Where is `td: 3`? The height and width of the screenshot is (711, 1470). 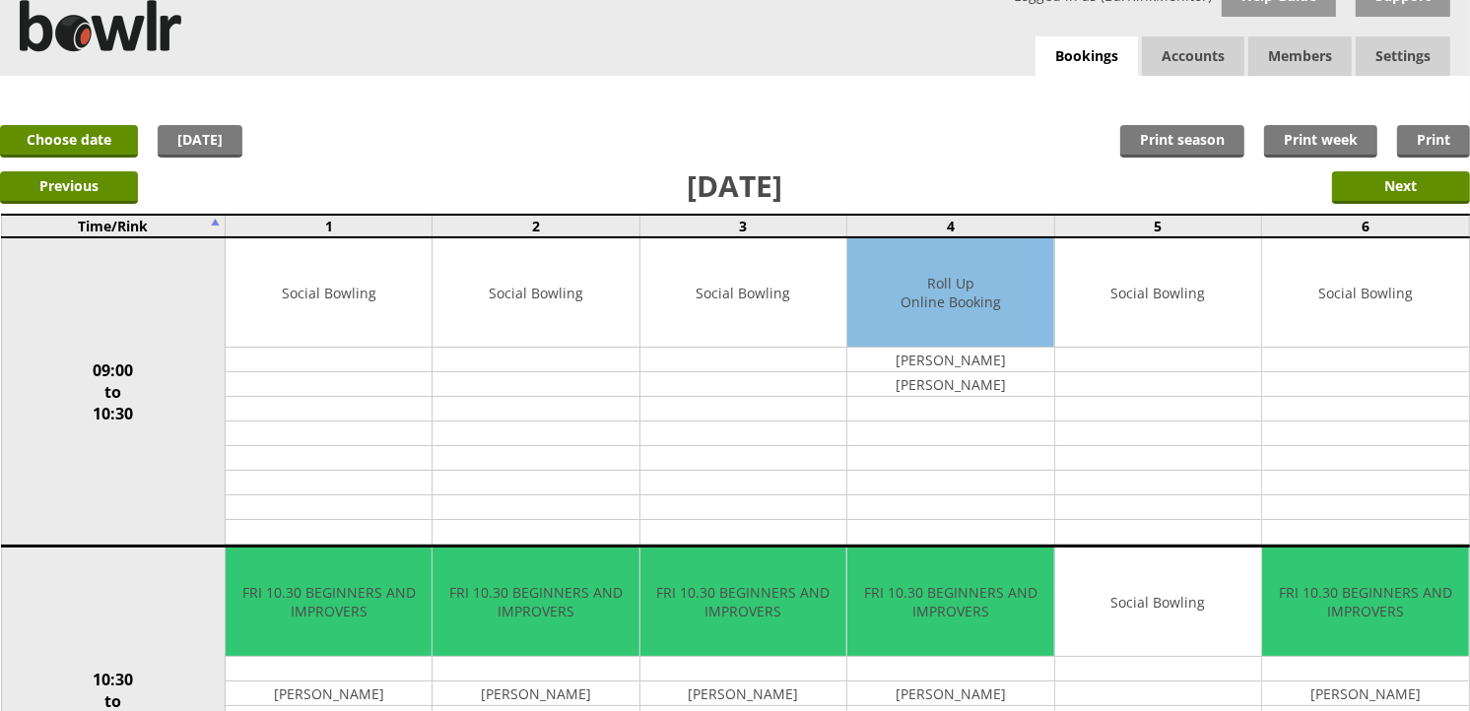 td: 3 is located at coordinates (743, 226).